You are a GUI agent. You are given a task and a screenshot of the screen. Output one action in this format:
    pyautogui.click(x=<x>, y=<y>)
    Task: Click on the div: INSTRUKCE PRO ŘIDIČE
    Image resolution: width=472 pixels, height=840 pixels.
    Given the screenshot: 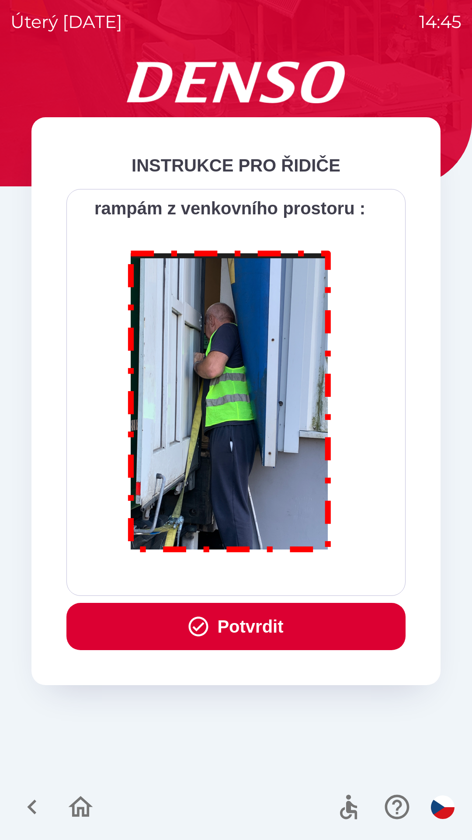 What is the action you would take?
    pyautogui.click(x=236, y=165)
    